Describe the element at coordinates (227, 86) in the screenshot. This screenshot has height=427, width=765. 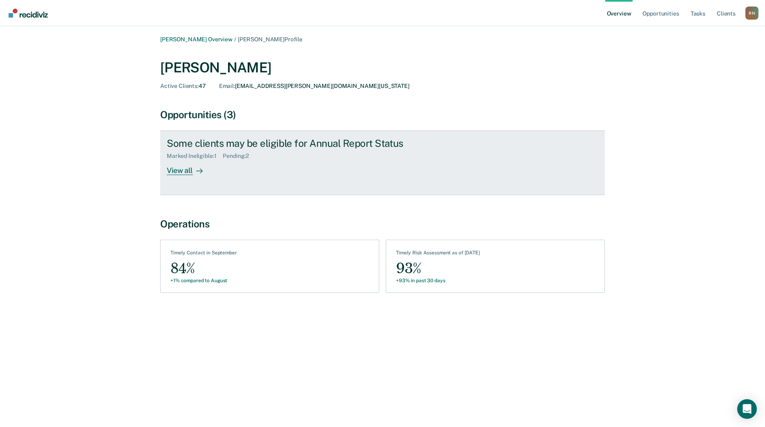
I see `span: Email :` at that location.